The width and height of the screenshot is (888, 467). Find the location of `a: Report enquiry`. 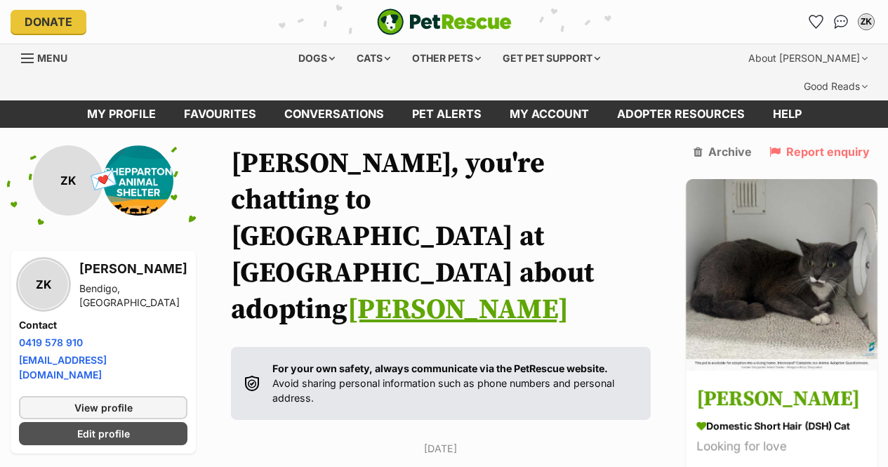

a: Report enquiry is located at coordinates (819, 152).